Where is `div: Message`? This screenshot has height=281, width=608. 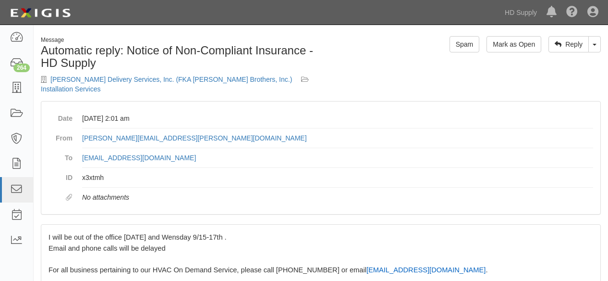
div: Message is located at coordinates (177, 40).